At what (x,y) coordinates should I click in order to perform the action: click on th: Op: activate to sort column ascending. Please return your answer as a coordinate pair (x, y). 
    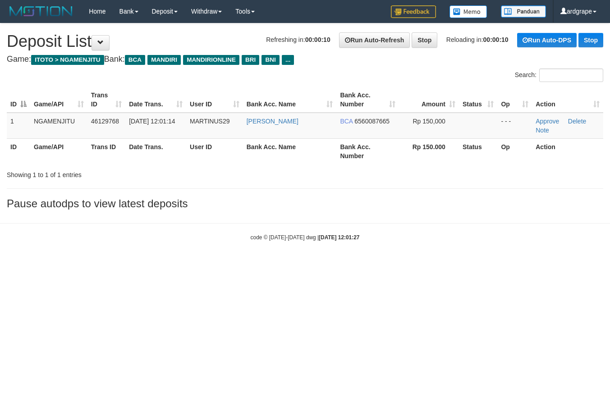
    Looking at the image, I should click on (515, 100).